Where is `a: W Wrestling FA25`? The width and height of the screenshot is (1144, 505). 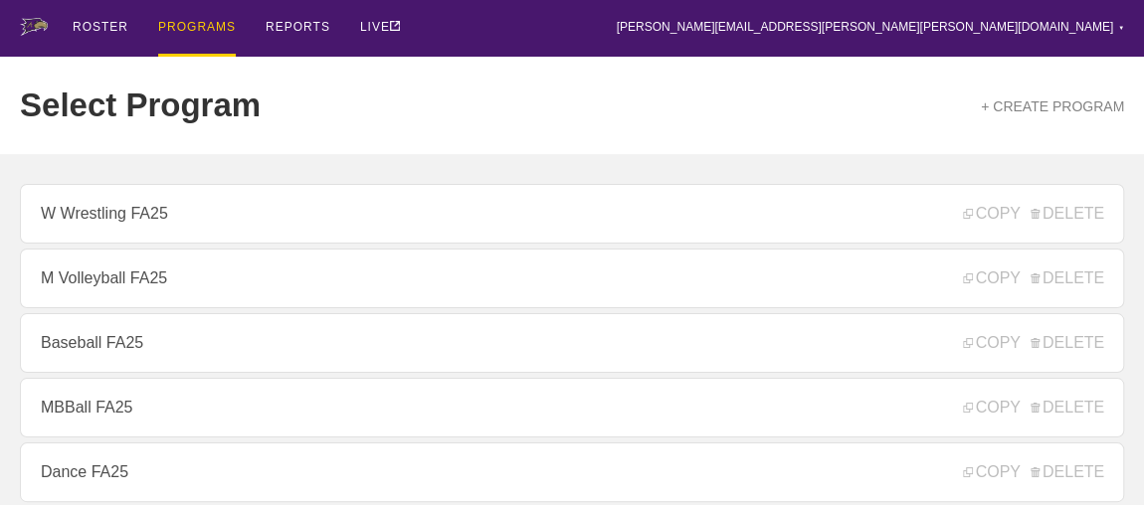
a: W Wrestling FA25 is located at coordinates (572, 214).